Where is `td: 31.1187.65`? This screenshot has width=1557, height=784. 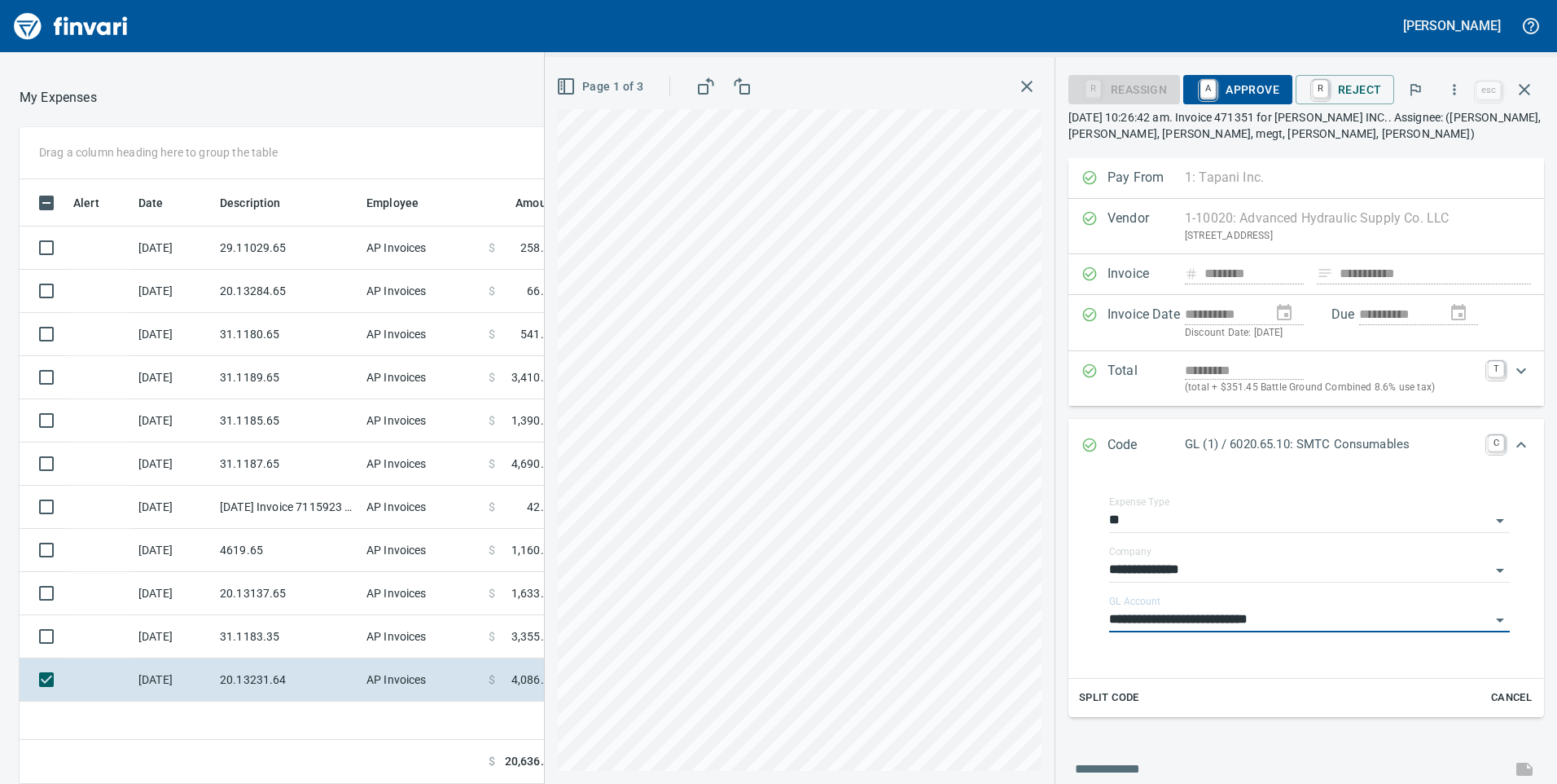
td: 31.1187.65 is located at coordinates (287, 463).